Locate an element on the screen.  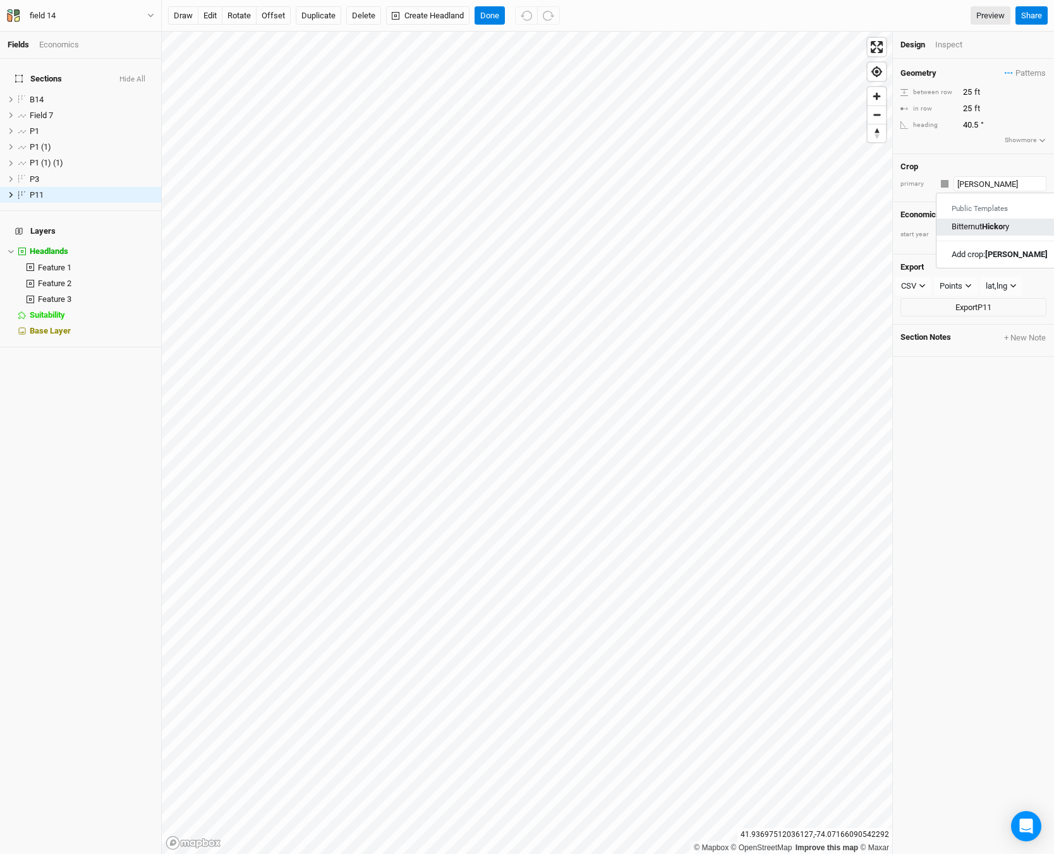
input: Select Crop is located at coordinates (999, 184).